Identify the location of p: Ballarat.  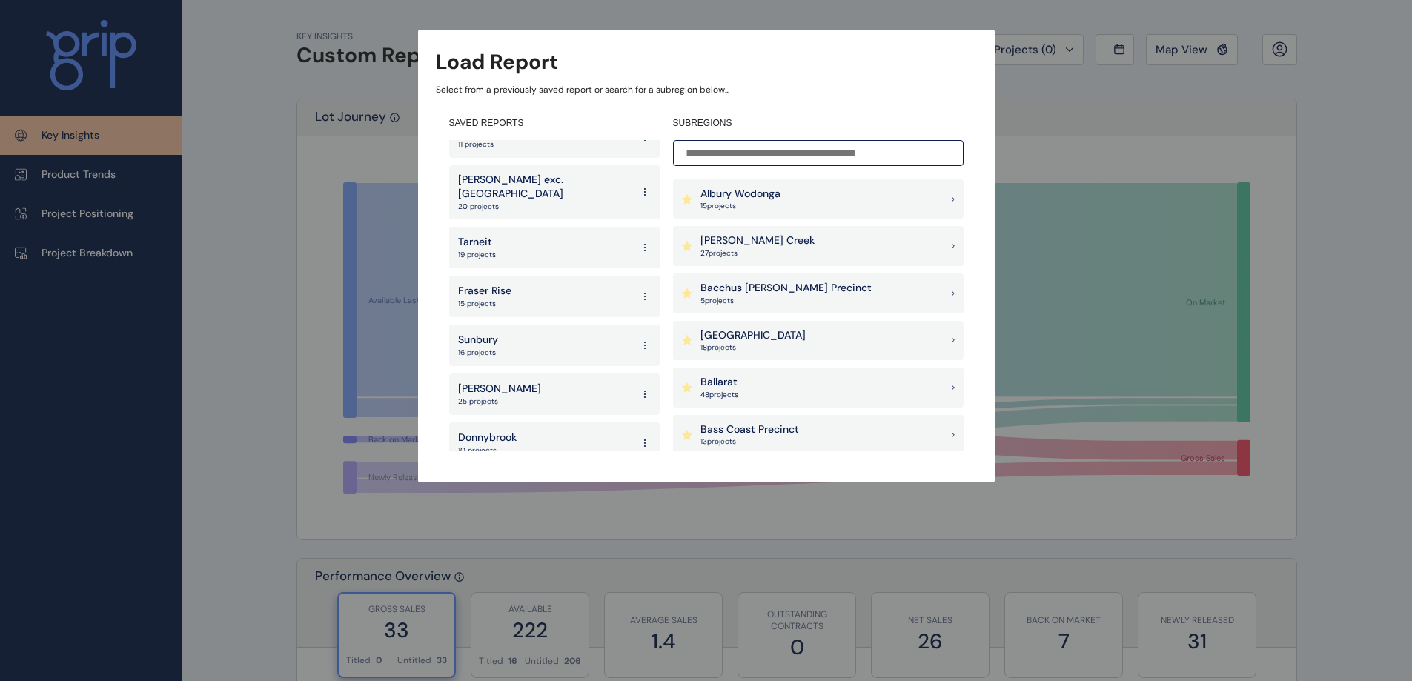
(719, 382).